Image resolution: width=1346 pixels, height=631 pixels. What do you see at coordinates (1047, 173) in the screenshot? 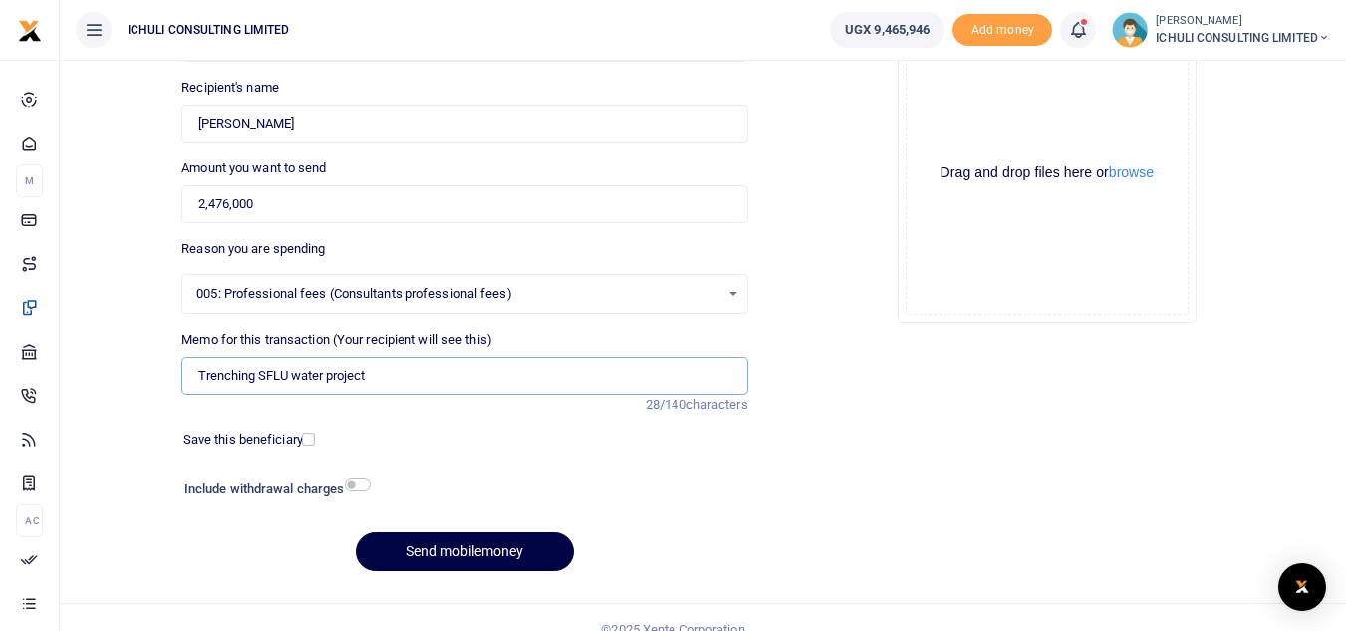
I see `div: File Uploader` at bounding box center [1047, 173].